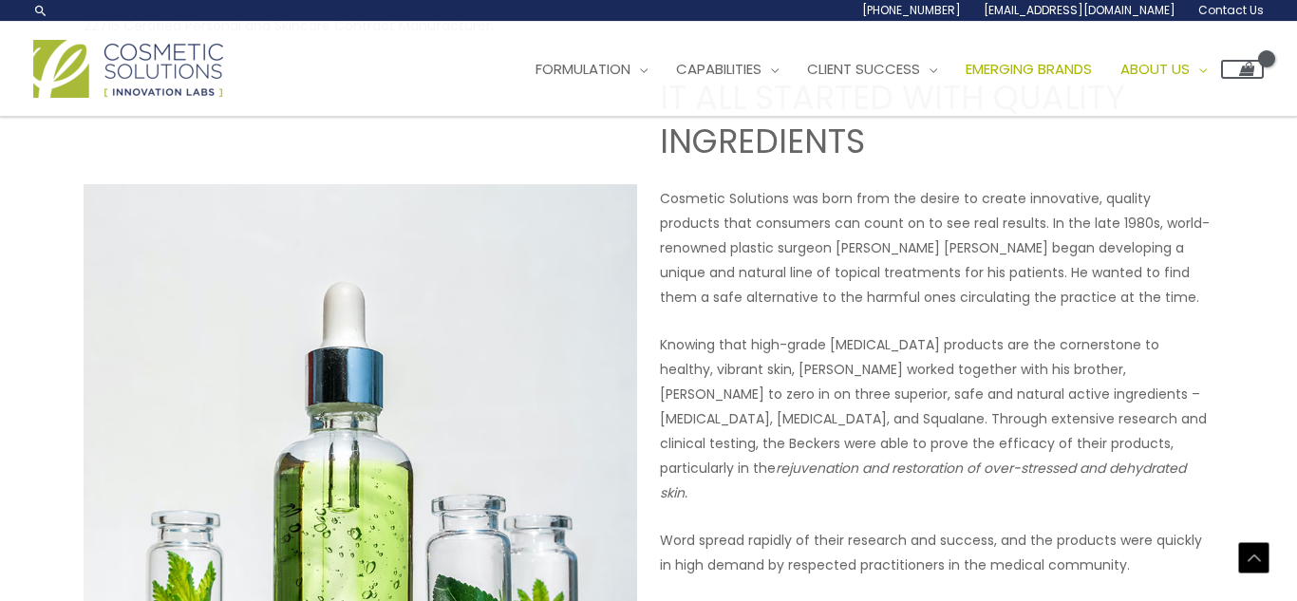 The width and height of the screenshot is (1297, 601). I want to click on span: Capabilities, so click(719, 68).